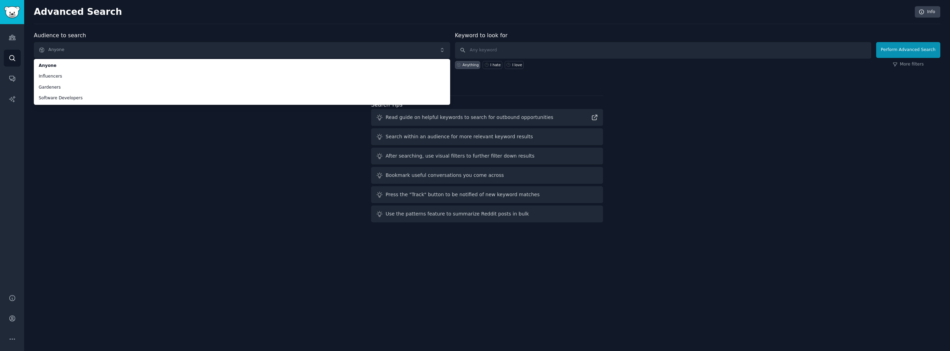 The height and width of the screenshot is (351, 950). What do you see at coordinates (459, 137) in the screenshot?
I see `div: Search within an audience for more relevant keyword results` at bounding box center [459, 137].